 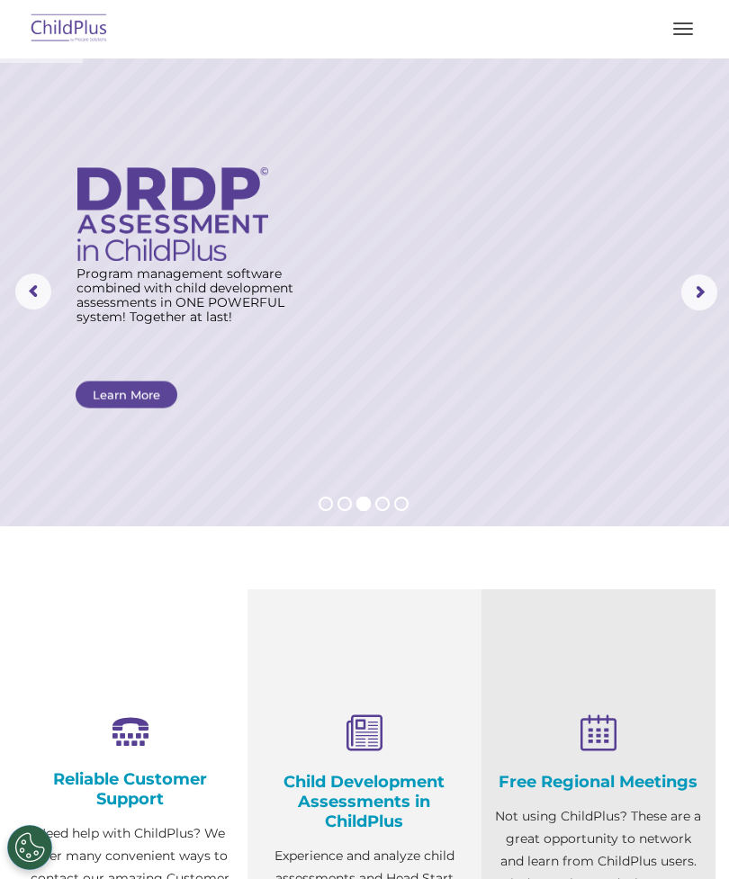 I want to click on rs-layer: Program management software combined with child development assessments in ONE POWERFUL system! T..., so click(x=193, y=295).